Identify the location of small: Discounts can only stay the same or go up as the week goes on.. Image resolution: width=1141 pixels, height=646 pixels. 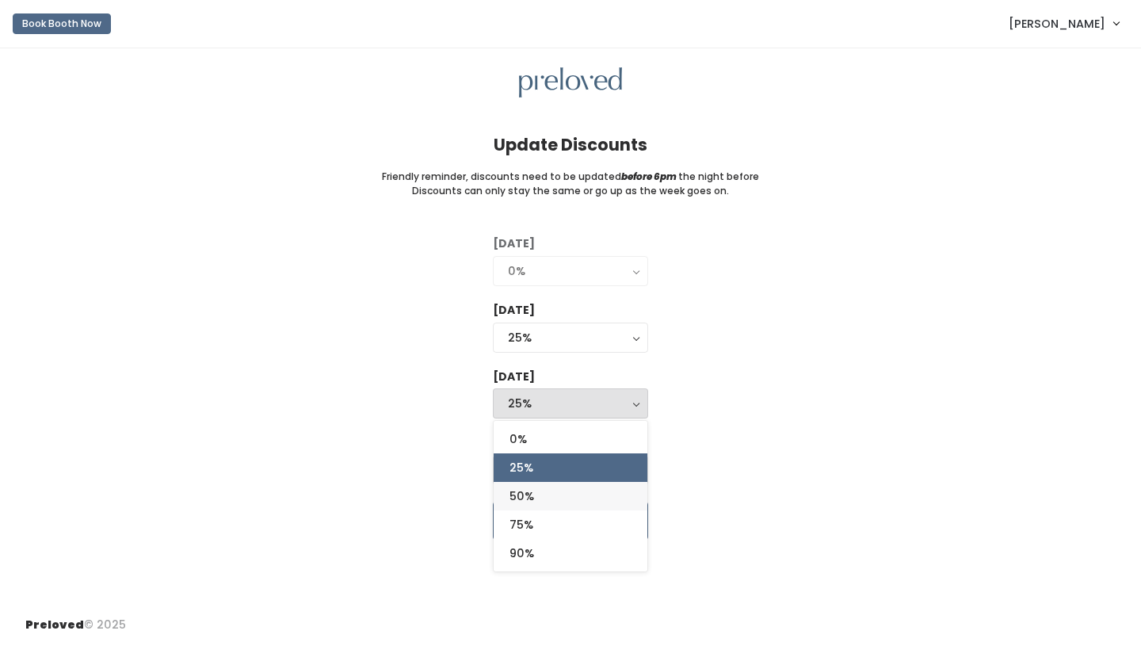
(571, 191).